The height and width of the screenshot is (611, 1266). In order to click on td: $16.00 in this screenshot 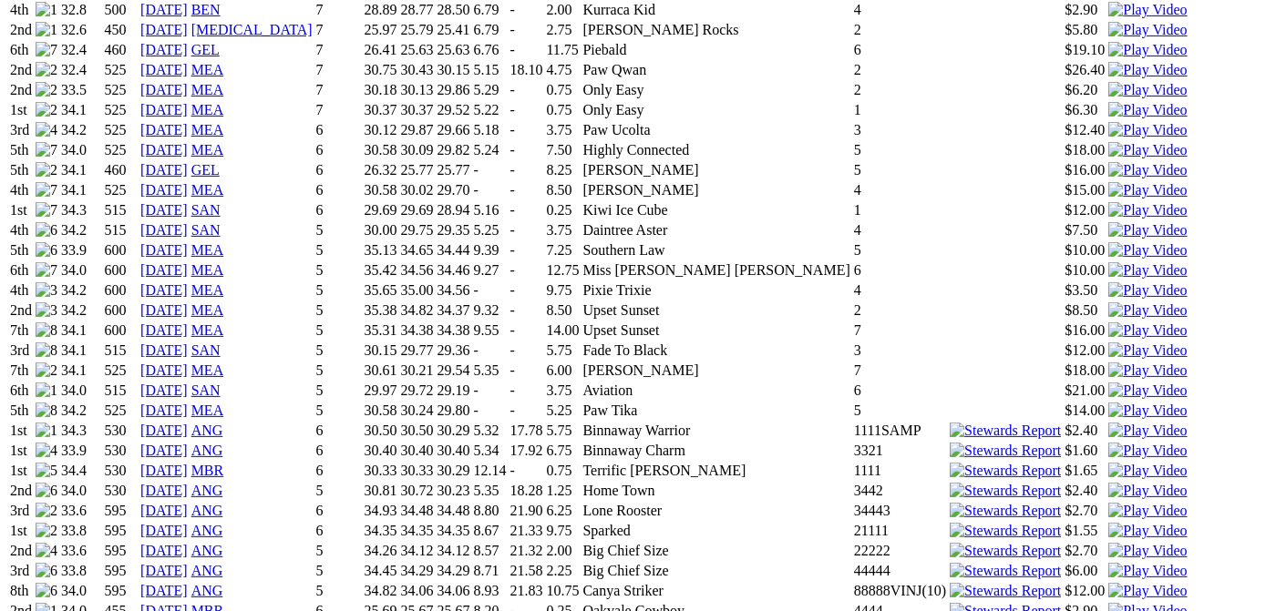, I will do `click(1084, 170)`.